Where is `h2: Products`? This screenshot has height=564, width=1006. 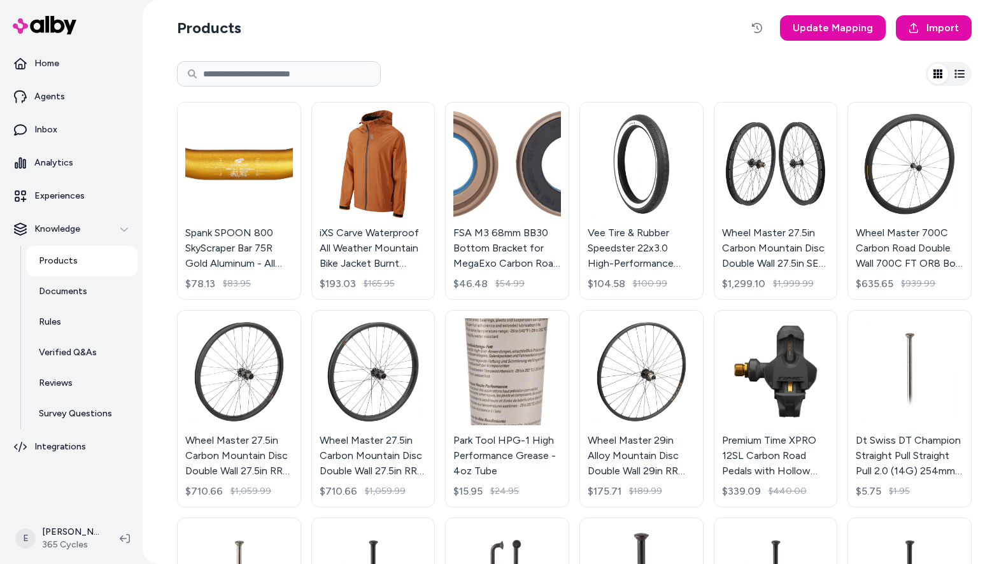
h2: Products is located at coordinates (209, 28).